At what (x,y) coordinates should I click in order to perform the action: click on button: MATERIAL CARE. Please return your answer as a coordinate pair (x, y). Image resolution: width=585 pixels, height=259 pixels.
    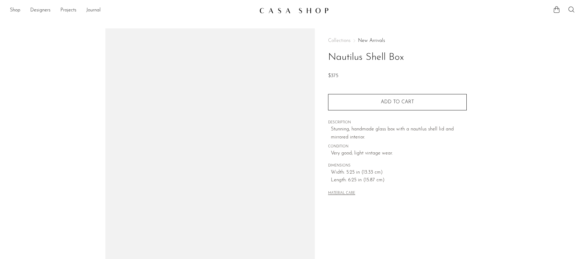
    Looking at the image, I should click on (342, 193).